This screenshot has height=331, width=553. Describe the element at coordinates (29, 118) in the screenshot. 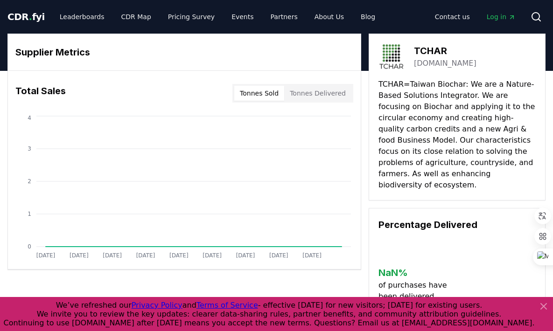

I see `tspan: 4` at that location.